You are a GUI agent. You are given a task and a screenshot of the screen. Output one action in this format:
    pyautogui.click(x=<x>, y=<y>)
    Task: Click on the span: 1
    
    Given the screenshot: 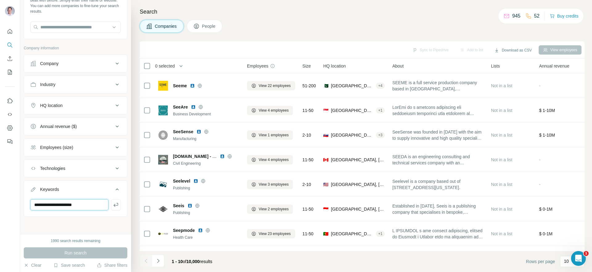 What is the action you would take?
    pyautogui.click(x=586, y=253)
    